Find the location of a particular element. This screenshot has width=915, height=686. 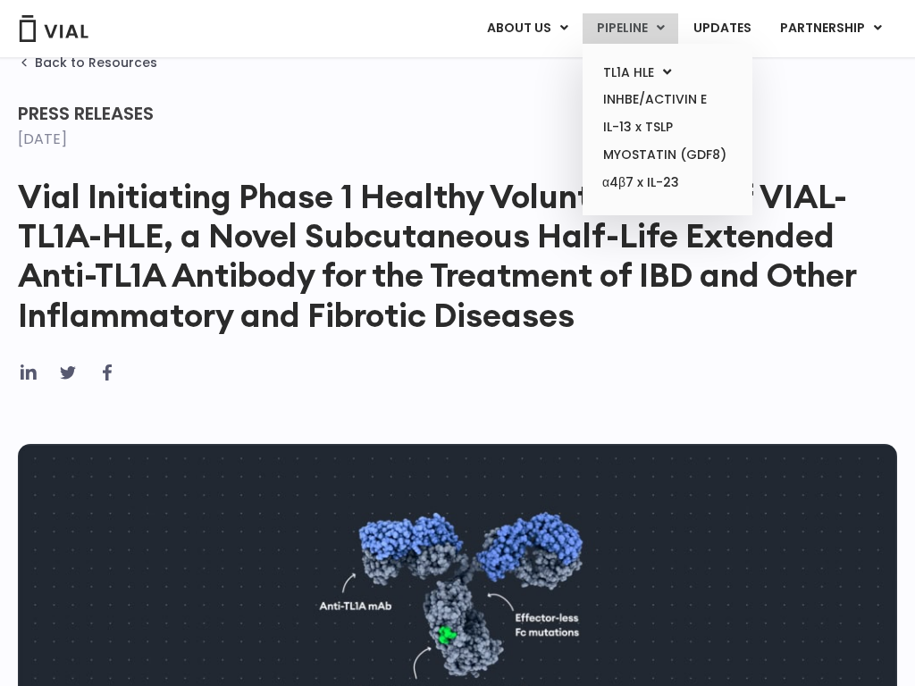

a: PIPELINEMenu Toggle is located at coordinates (630, 29).